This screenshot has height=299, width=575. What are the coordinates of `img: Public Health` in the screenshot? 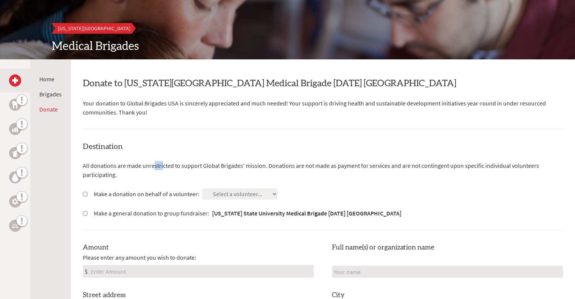 It's located at (15, 153).